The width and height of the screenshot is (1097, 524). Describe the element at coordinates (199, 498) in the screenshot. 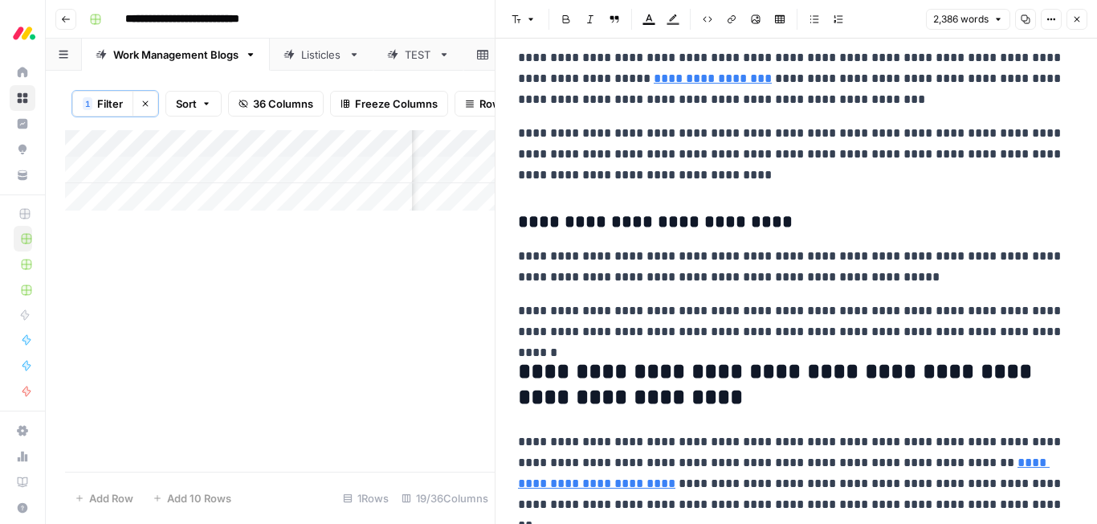

I see `span: Add 10 Rows` at that location.